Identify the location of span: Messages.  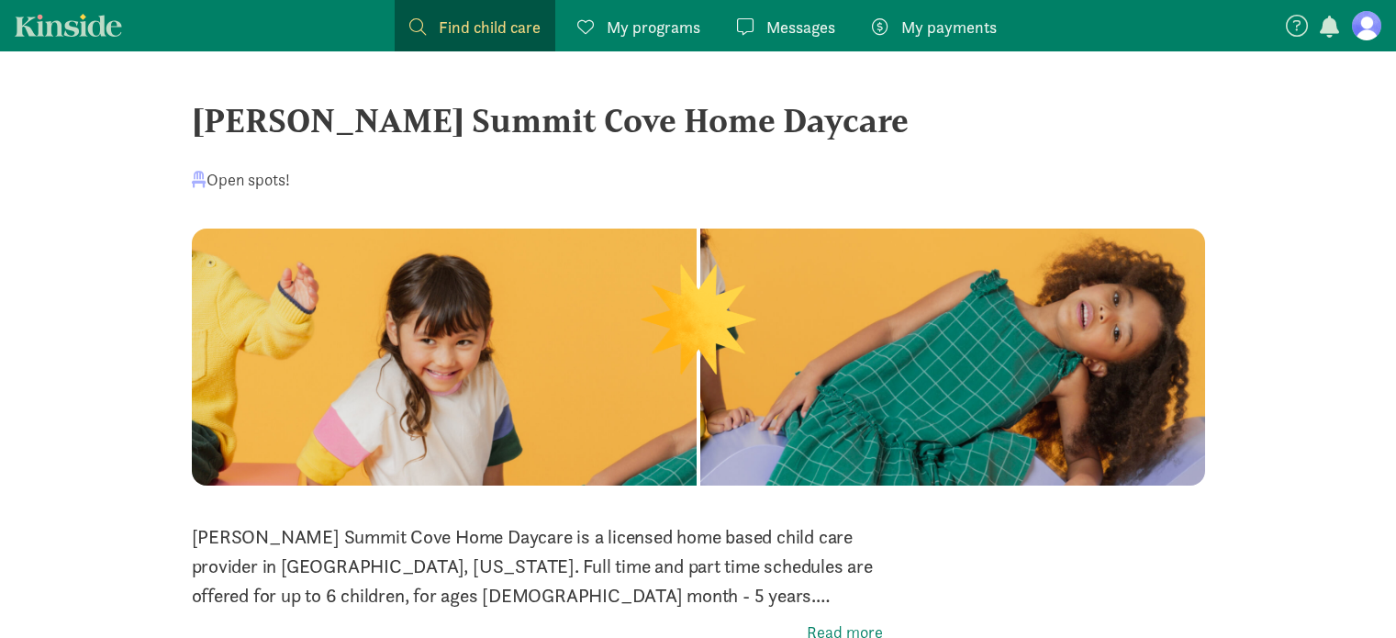
(800, 27).